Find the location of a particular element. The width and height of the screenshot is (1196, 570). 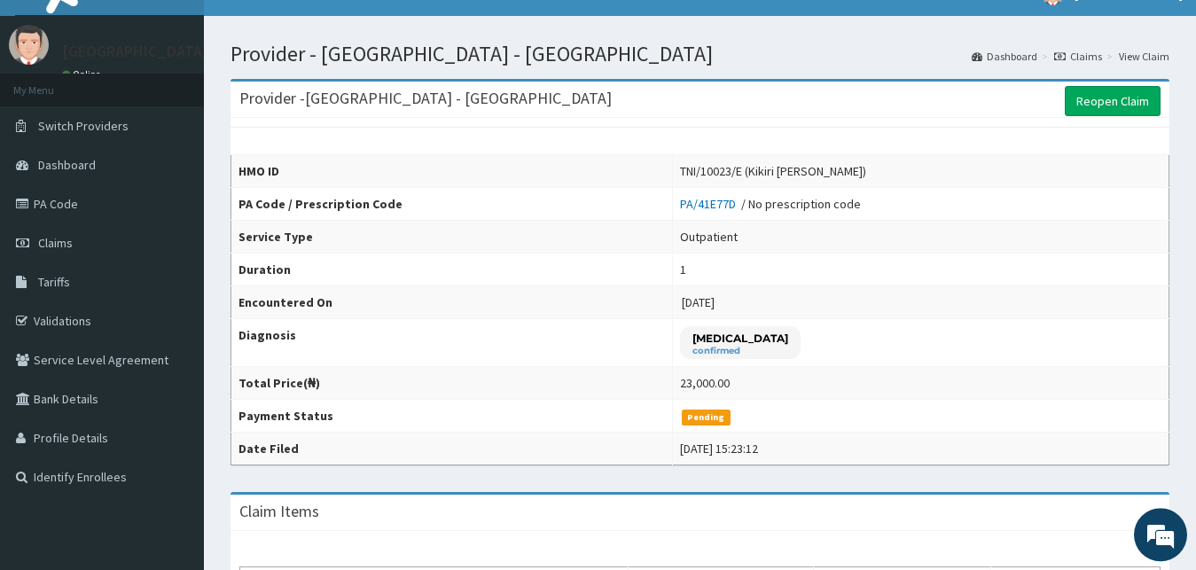

div: Outpatient is located at coordinates (709, 237).